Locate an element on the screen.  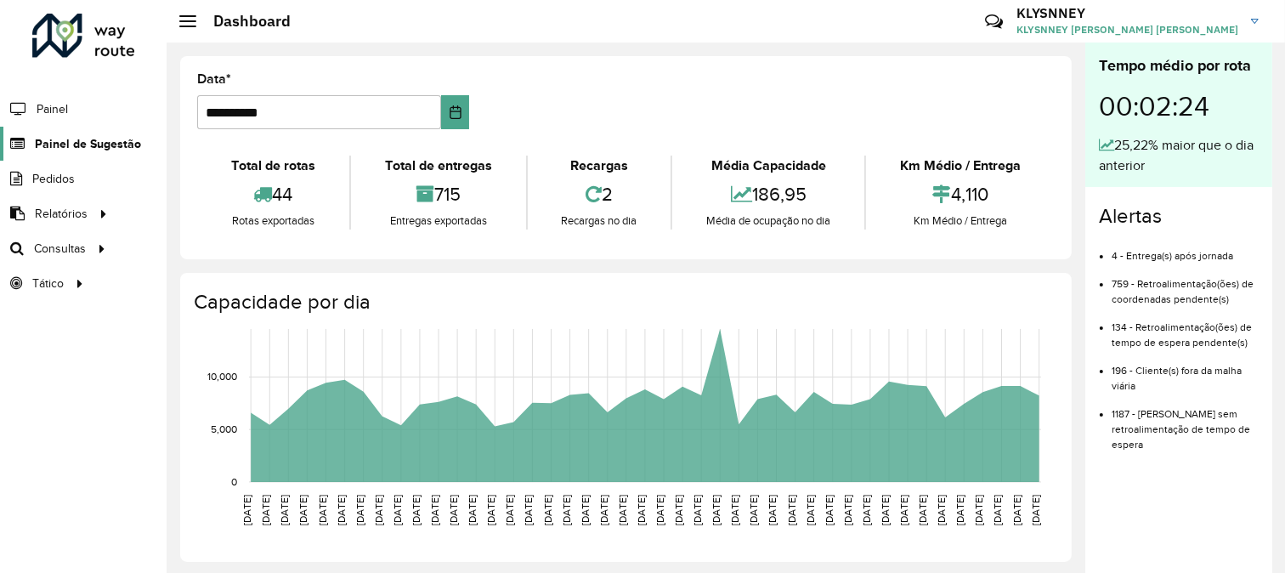
span: Tático is located at coordinates (48, 283).